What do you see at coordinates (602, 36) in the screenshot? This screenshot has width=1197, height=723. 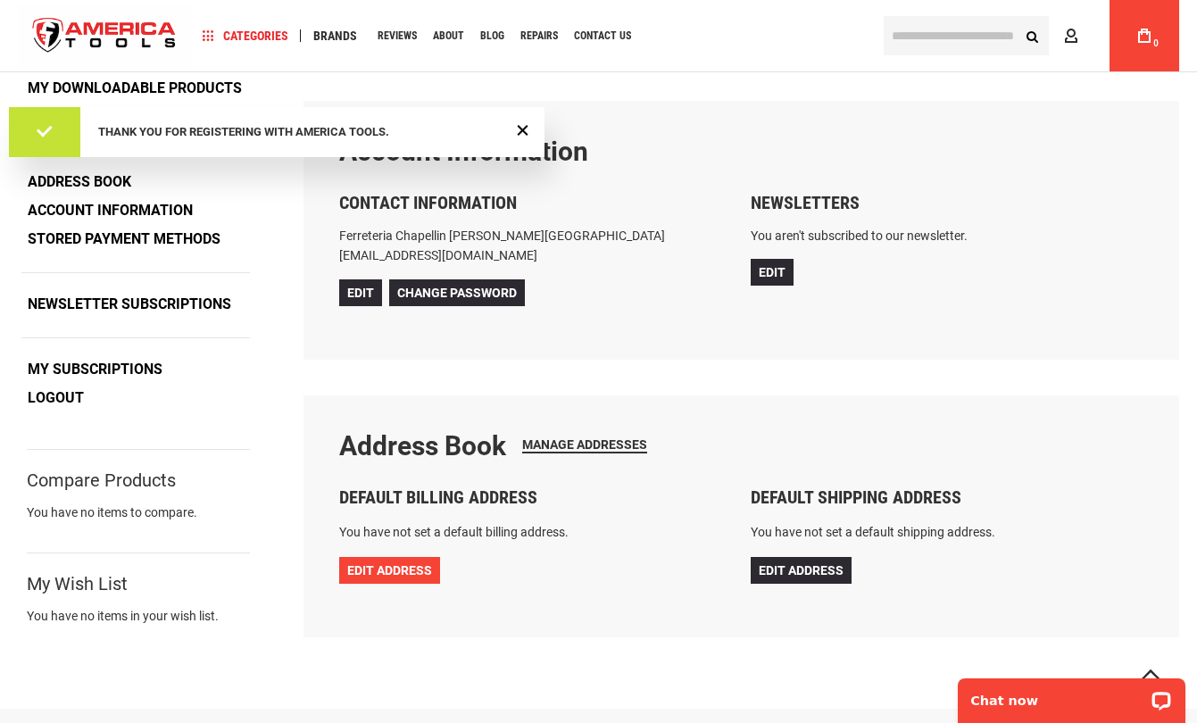 I see `span: Contact Us` at bounding box center [602, 36].